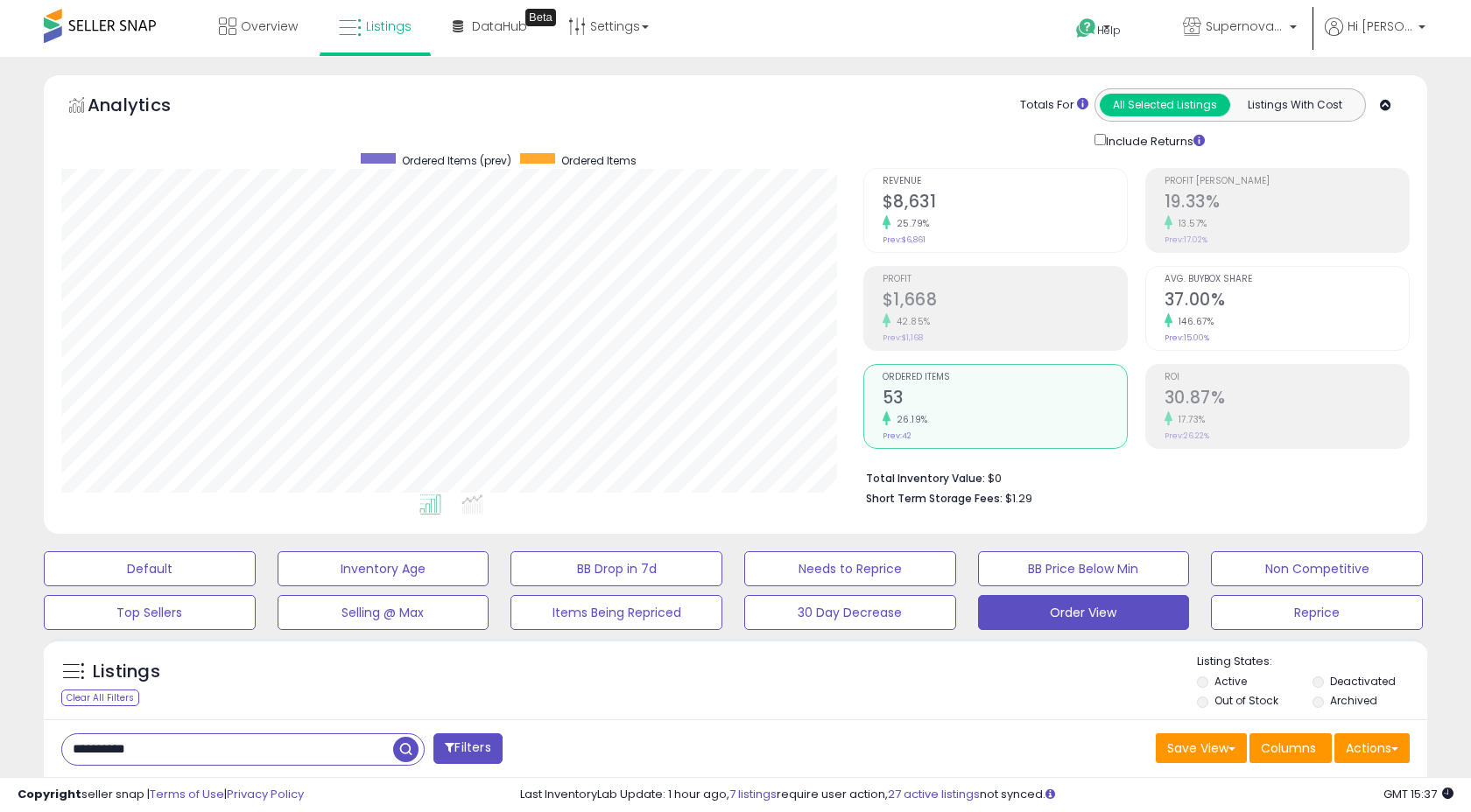 The image size is (1471, 812). What do you see at coordinates (1004, 181) in the screenshot?
I see `span: Revenue` at bounding box center [1004, 181].